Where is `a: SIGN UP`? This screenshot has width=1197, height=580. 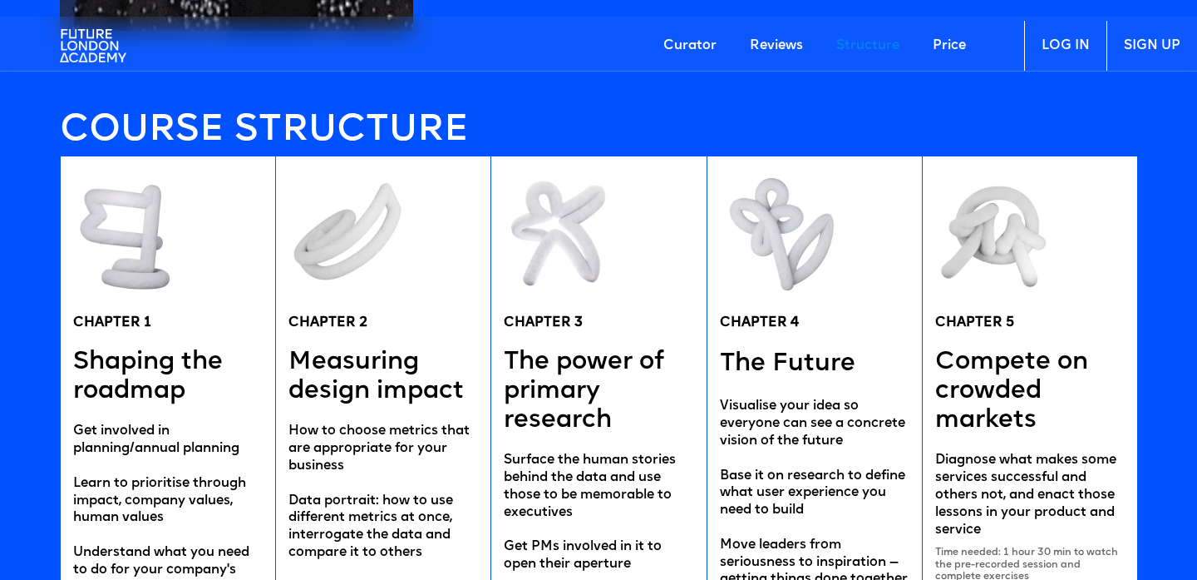 a: SIGN UP is located at coordinates (1152, 46).